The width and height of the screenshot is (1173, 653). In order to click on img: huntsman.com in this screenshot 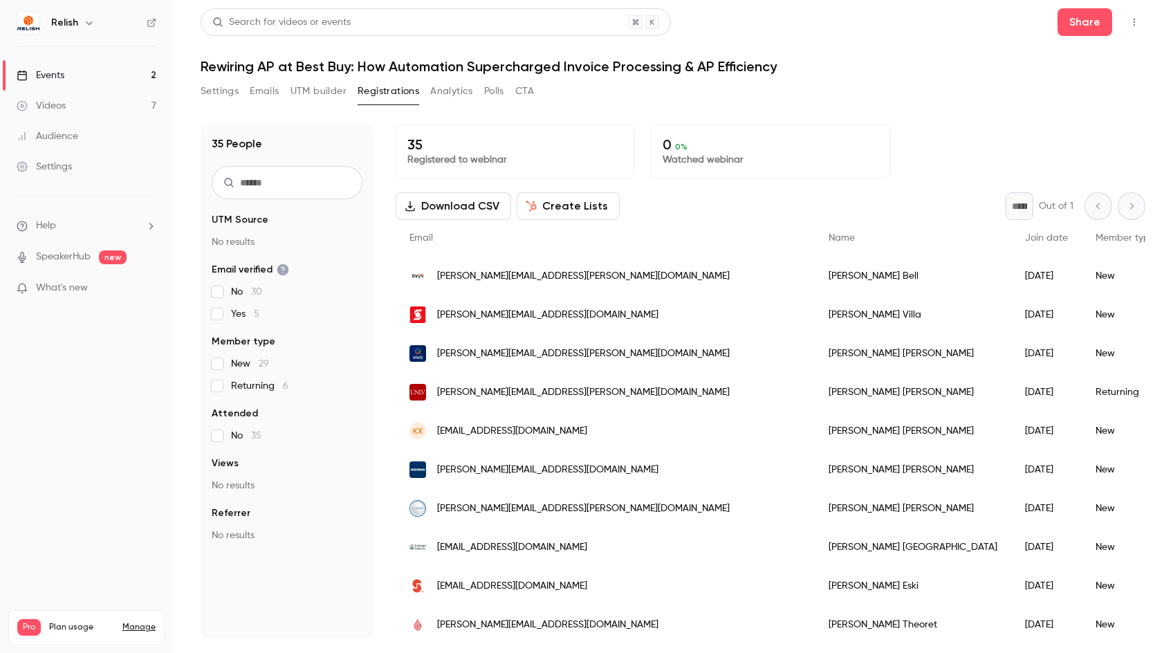, I will do `click(418, 470)`.